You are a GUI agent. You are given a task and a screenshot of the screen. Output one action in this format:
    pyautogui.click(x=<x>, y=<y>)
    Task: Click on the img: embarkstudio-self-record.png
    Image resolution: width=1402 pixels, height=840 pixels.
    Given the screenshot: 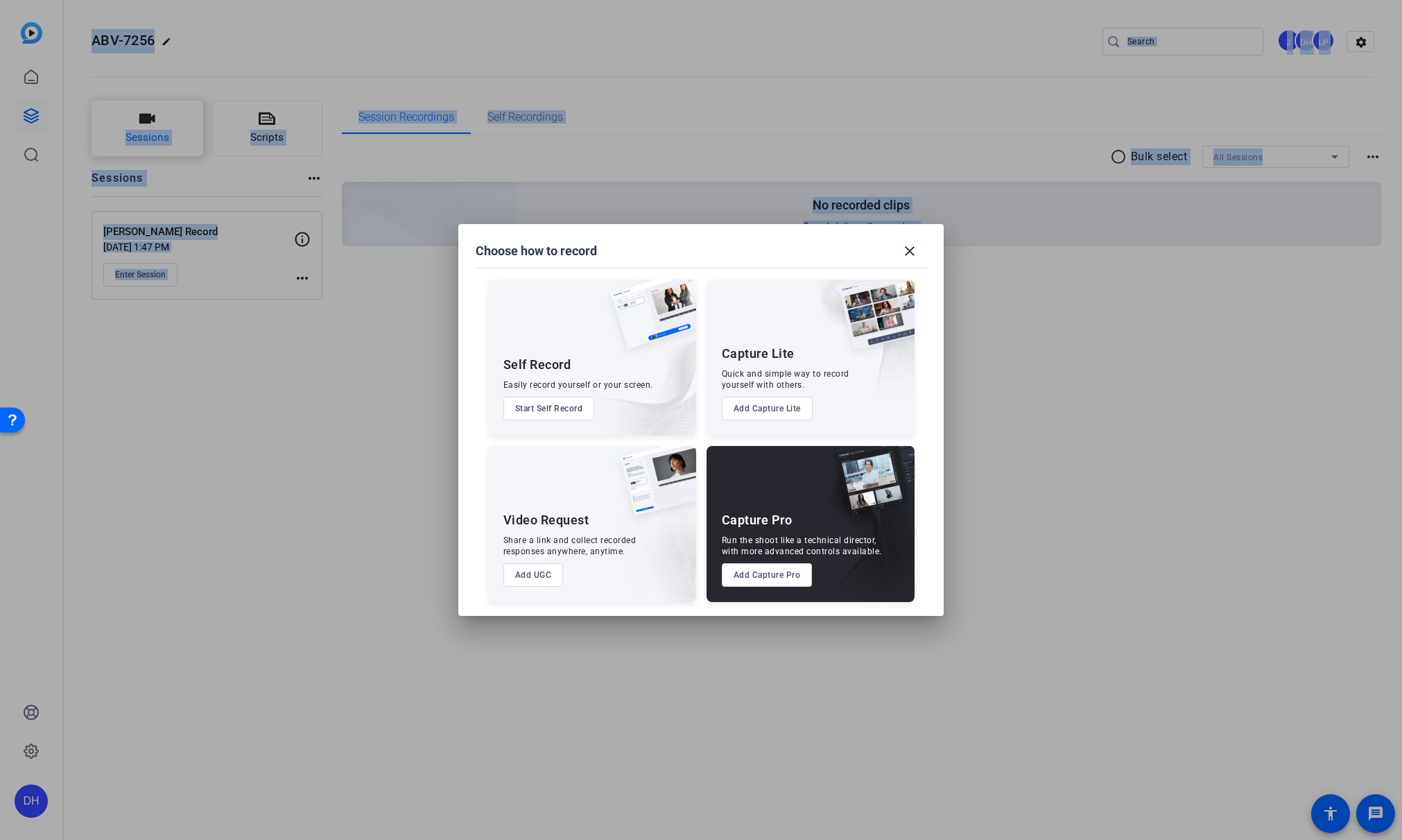 What is the action you would take?
    pyautogui.click(x=636, y=372)
    